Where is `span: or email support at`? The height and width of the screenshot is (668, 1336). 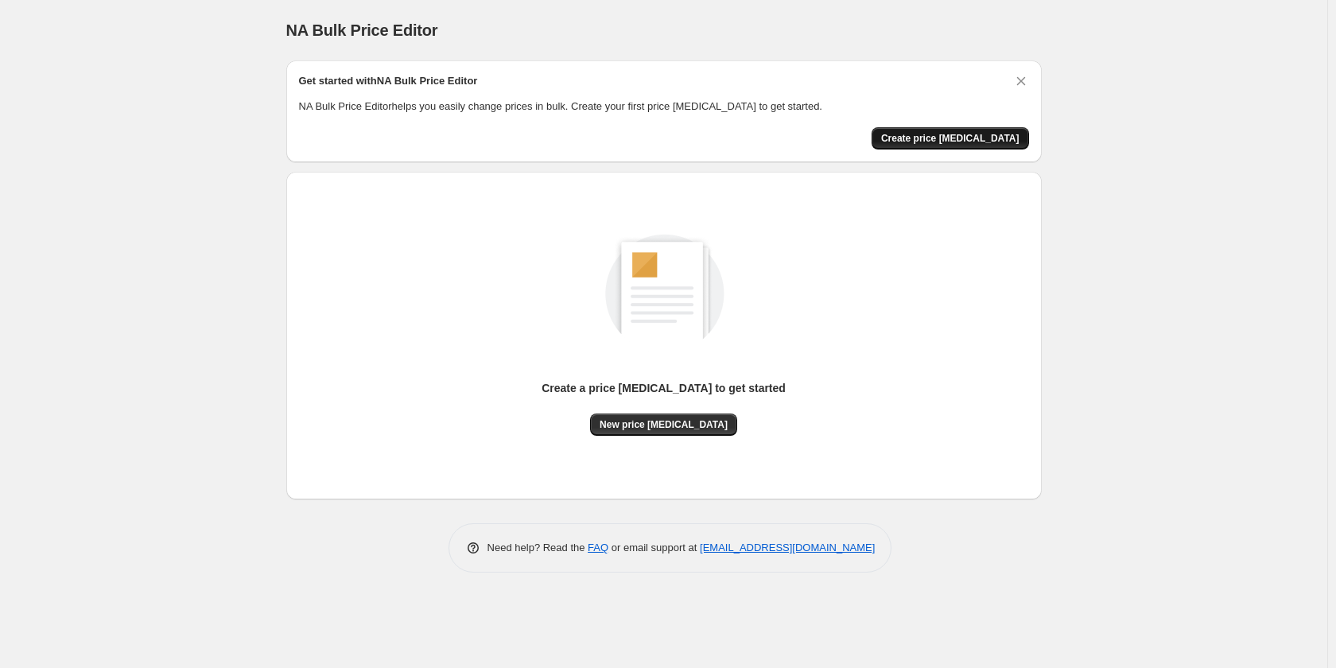 span: or email support at is located at coordinates (654, 547).